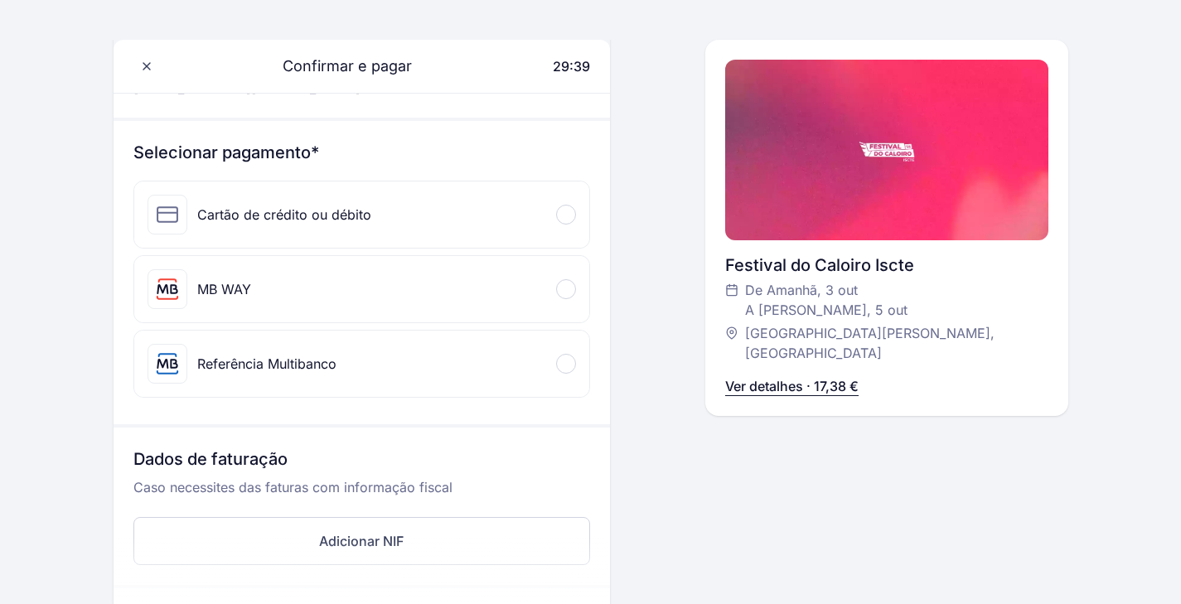 The image size is (1181, 604). What do you see at coordinates (361, 541) in the screenshot?
I see `button: Adicionar NIF` at bounding box center [361, 541].